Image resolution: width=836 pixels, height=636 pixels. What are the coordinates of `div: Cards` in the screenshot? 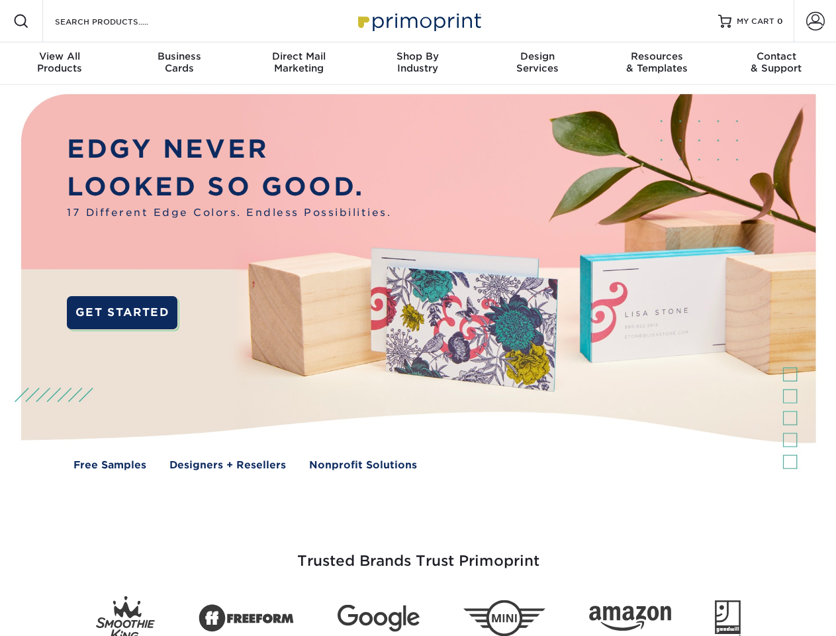 It's located at (179, 62).